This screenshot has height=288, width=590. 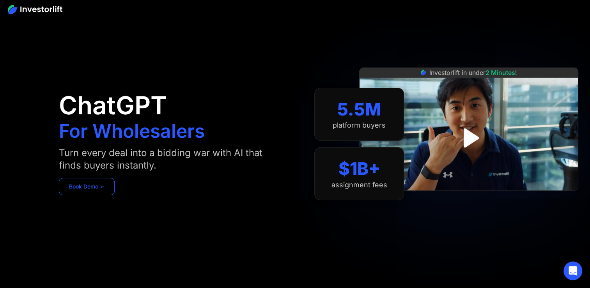 What do you see at coordinates (359, 125) in the screenshot?
I see `div: platform buyers` at bounding box center [359, 125].